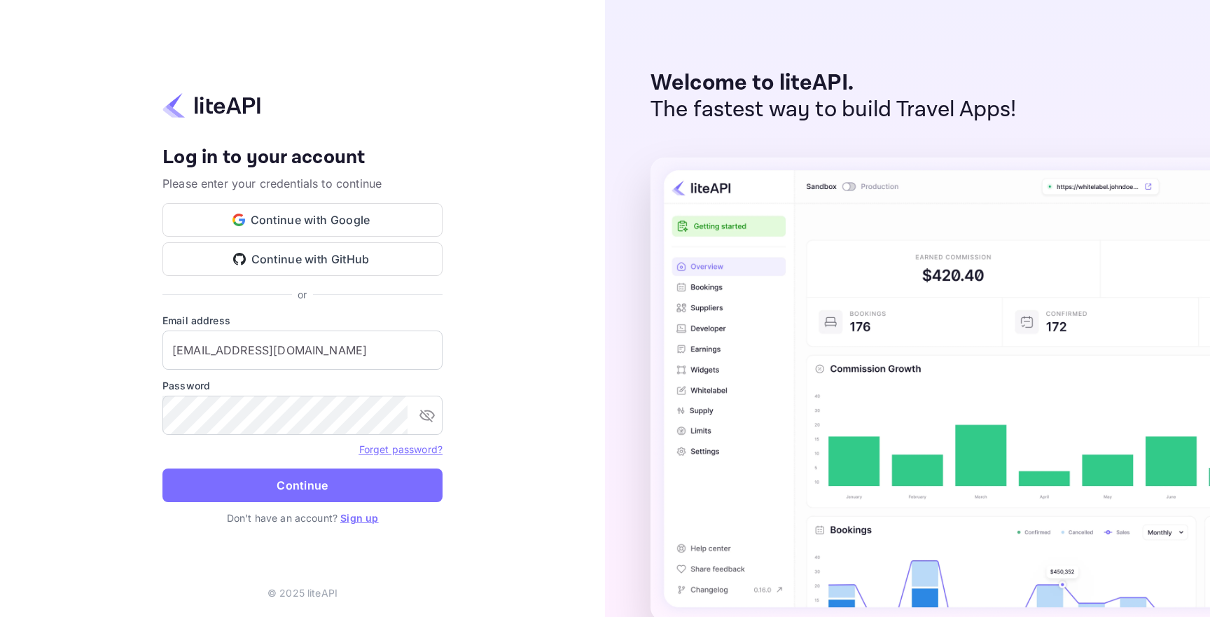 The width and height of the screenshot is (1210, 617). I want to click on button: Continue with GitHub, so click(302, 259).